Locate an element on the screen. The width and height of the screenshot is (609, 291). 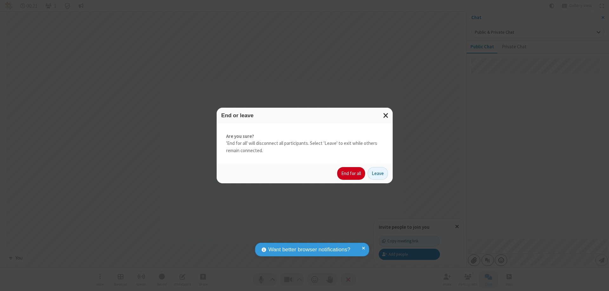
button: Close modal is located at coordinates (386, 115).